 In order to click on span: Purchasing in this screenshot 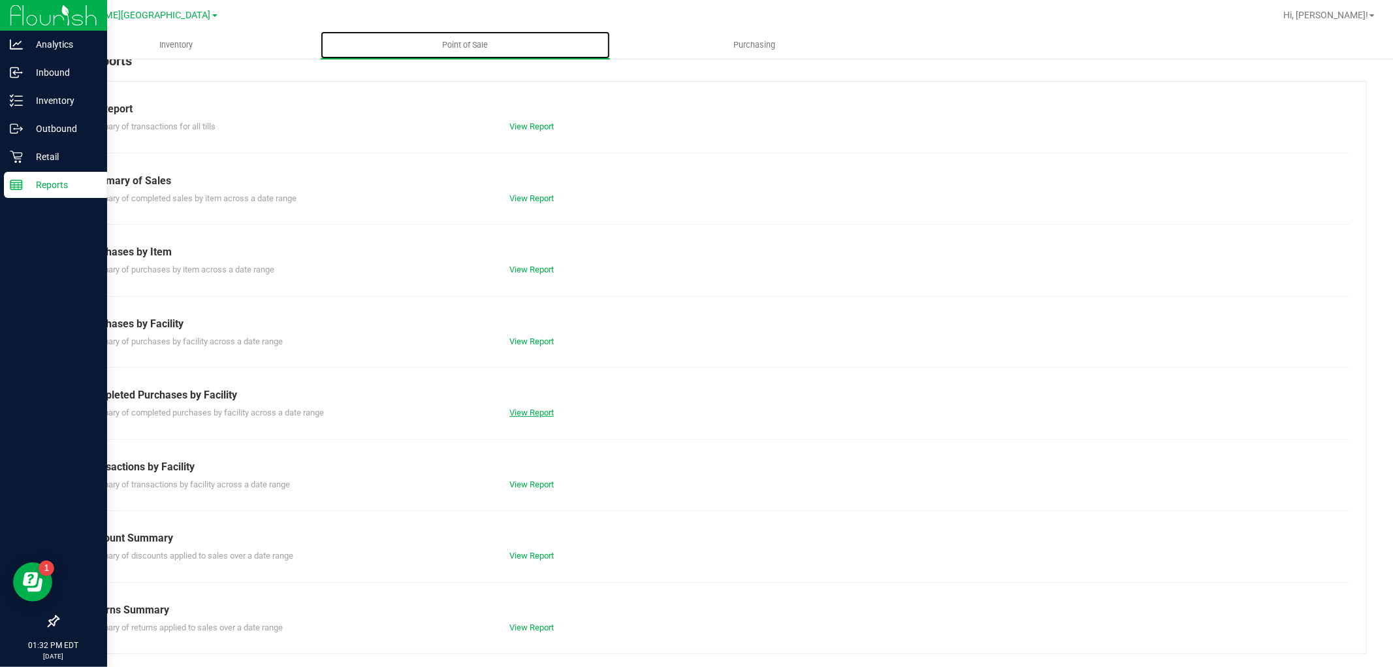, I will do `click(755, 45)`.